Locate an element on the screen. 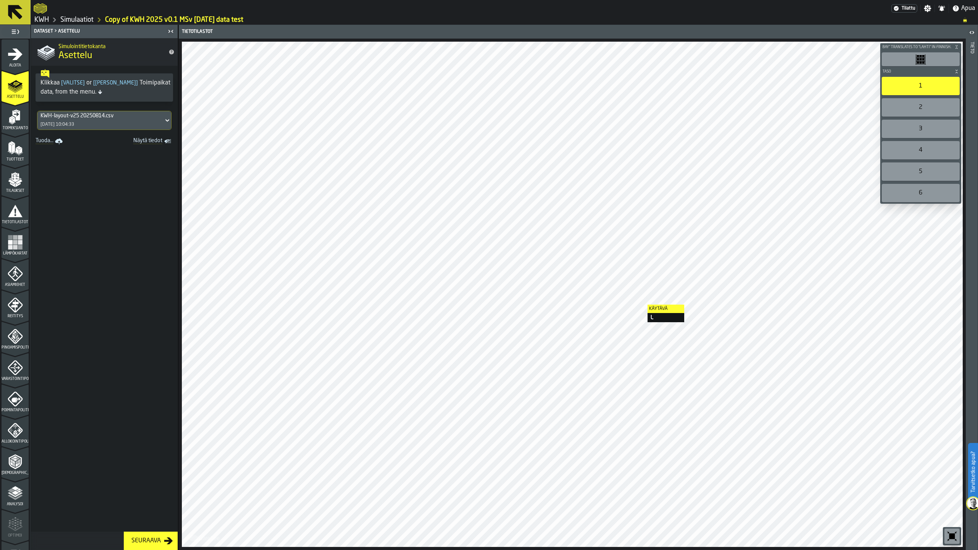  h2: Sub Title is located at coordinates (110, 46).